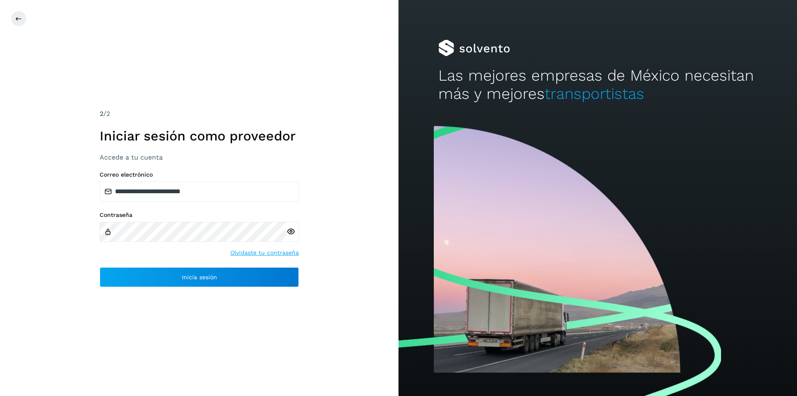  Describe the element at coordinates (101, 113) in the screenshot. I see `span: 2` at that location.